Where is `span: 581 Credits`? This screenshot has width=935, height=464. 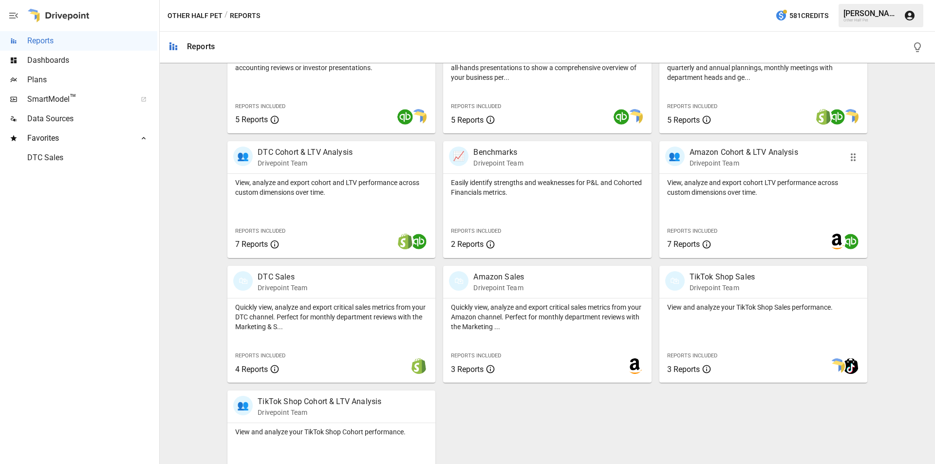 span: 581 Credits is located at coordinates (809, 16).